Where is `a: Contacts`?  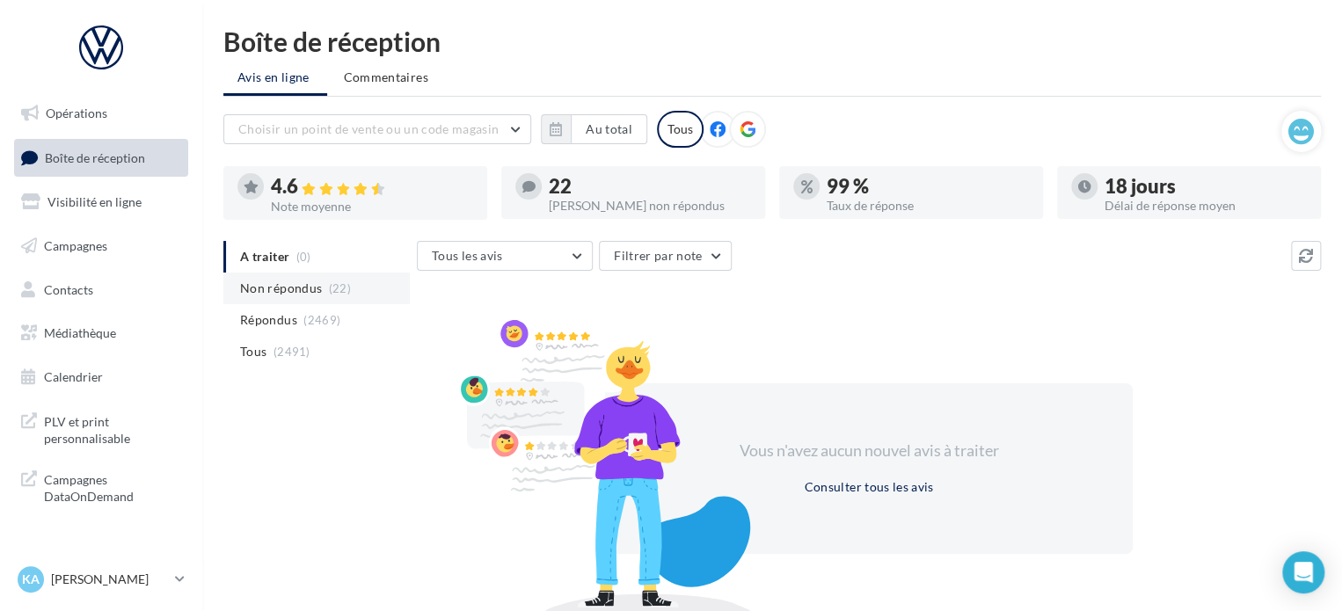
a: Contacts is located at coordinates (101, 290).